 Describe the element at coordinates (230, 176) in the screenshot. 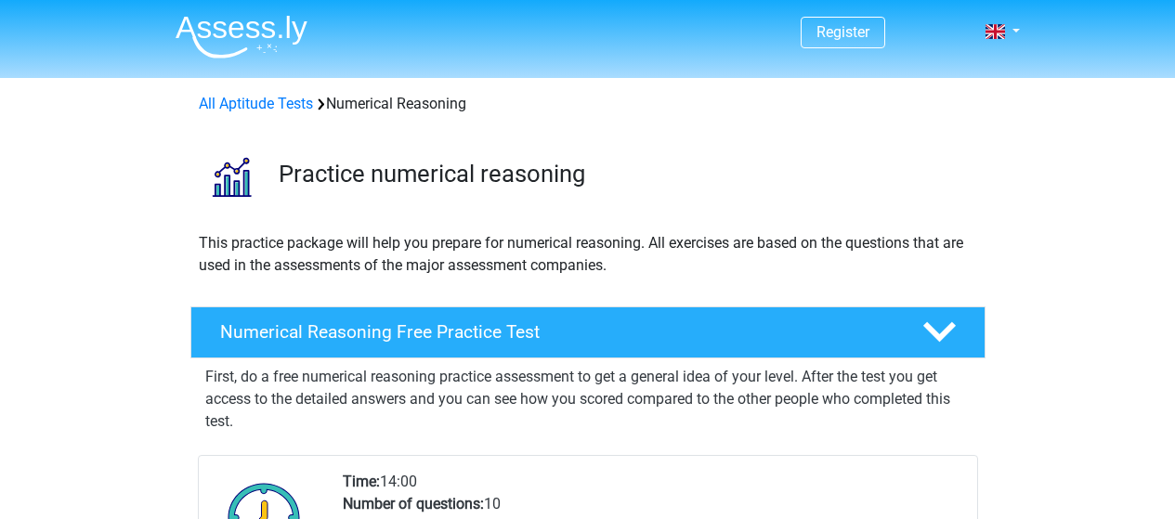

I see `img: numerical reasoning` at that location.